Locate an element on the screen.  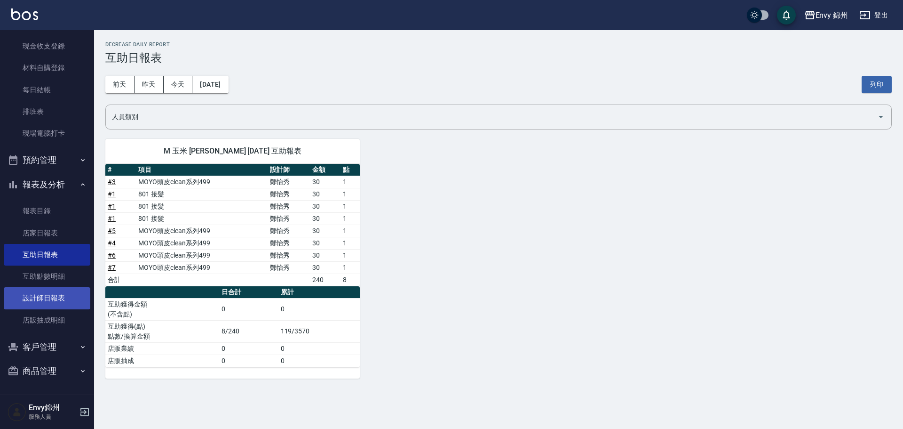
button: Open is located at coordinates (881, 117).